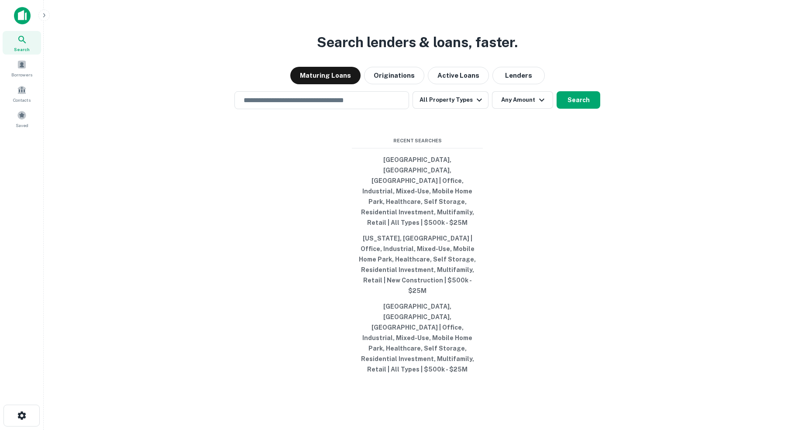 This screenshot has width=791, height=430. Describe the element at coordinates (22, 93) in the screenshot. I see `div: Contacts` at that location.